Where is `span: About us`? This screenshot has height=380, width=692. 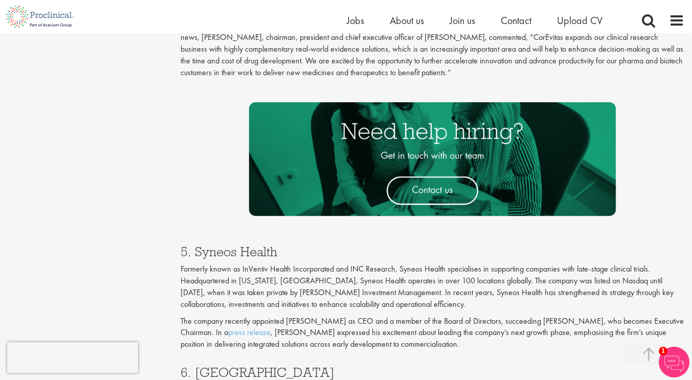 span: About us is located at coordinates (406, 20).